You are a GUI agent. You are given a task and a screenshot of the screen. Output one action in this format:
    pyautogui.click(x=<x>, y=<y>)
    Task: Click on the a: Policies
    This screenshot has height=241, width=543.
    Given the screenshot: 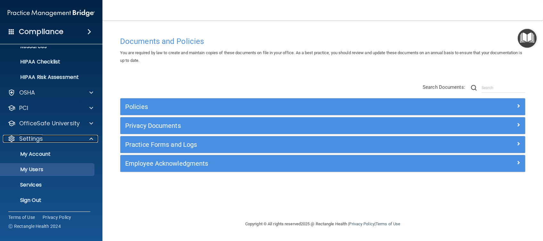 What is the action you would take?
    pyautogui.click(x=322, y=107)
    